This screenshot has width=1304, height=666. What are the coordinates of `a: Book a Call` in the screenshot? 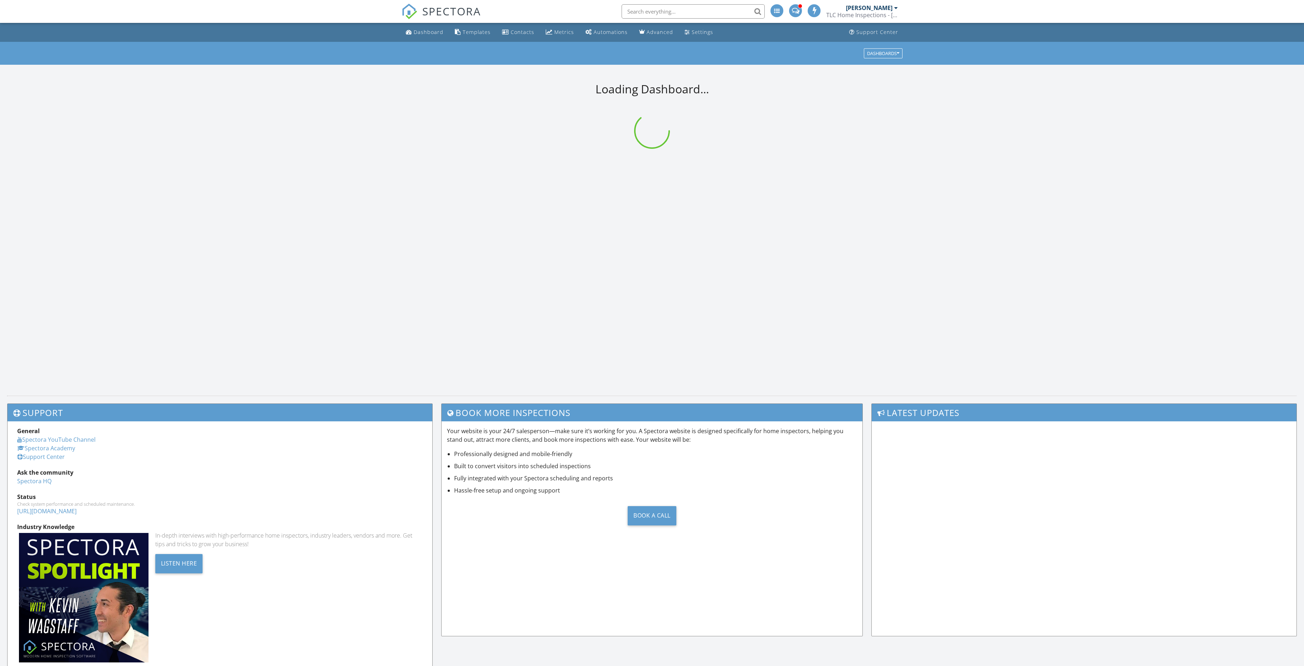 It's located at (652, 516).